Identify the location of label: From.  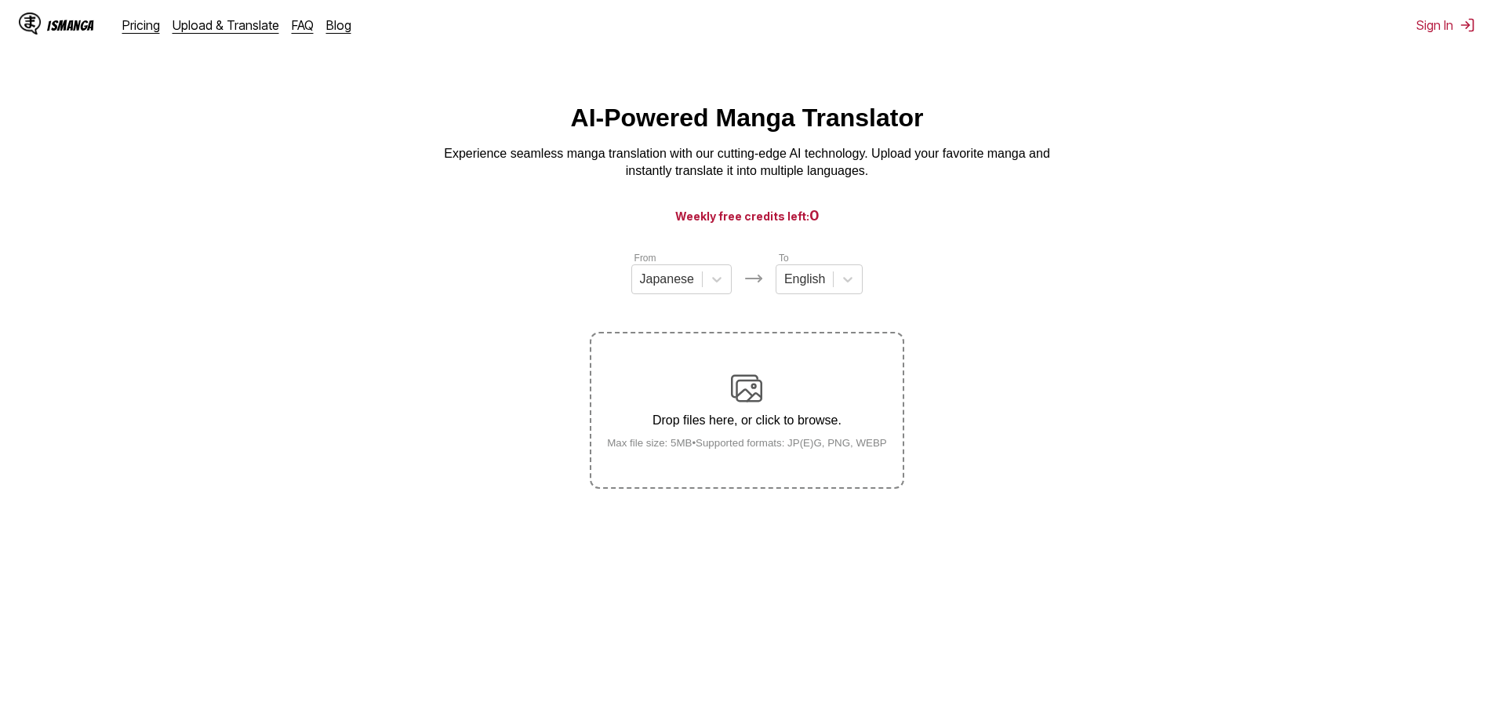
(645, 258).